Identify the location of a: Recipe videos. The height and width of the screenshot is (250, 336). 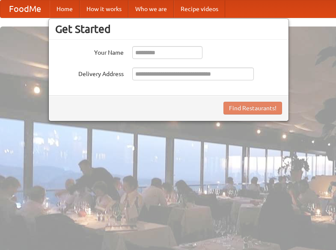
(199, 9).